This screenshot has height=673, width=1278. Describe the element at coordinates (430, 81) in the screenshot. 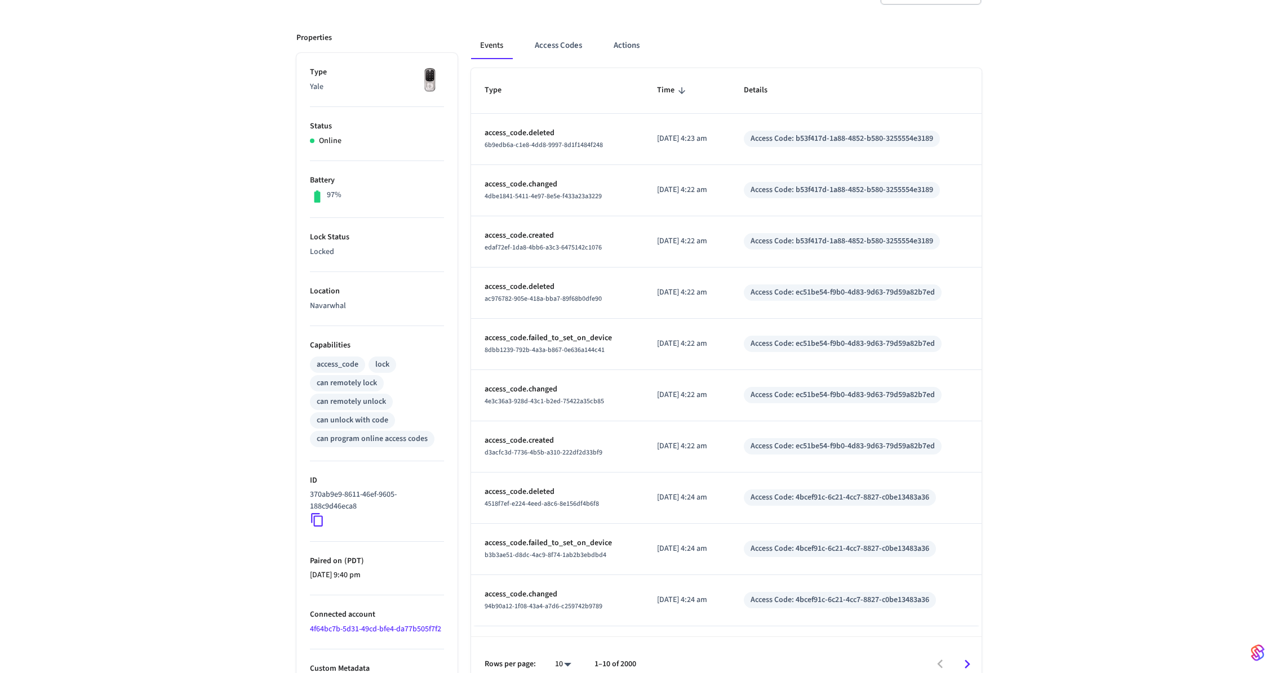

I see `img: Yale Assure Touchscreen Wifi Smart Lock, Satin Nickel, Front` at that location.